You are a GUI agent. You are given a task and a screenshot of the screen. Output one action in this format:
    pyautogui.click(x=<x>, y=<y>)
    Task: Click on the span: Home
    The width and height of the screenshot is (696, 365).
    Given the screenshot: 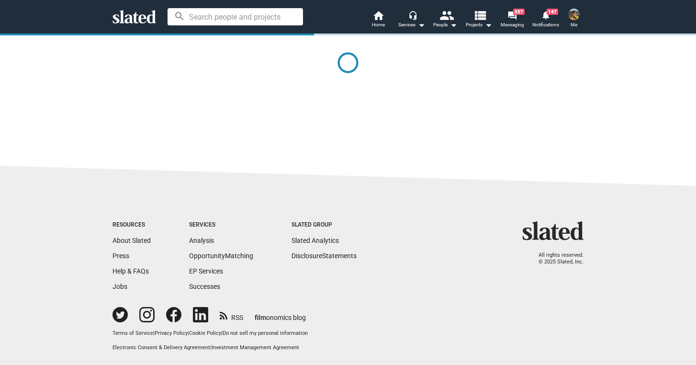 What is the action you would take?
    pyautogui.click(x=378, y=25)
    